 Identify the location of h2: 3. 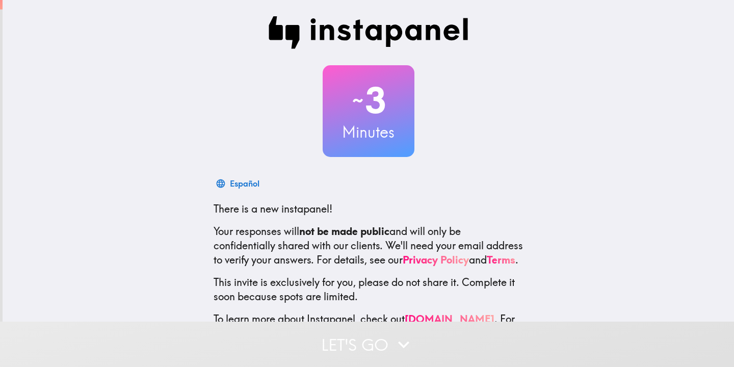
(369, 100).